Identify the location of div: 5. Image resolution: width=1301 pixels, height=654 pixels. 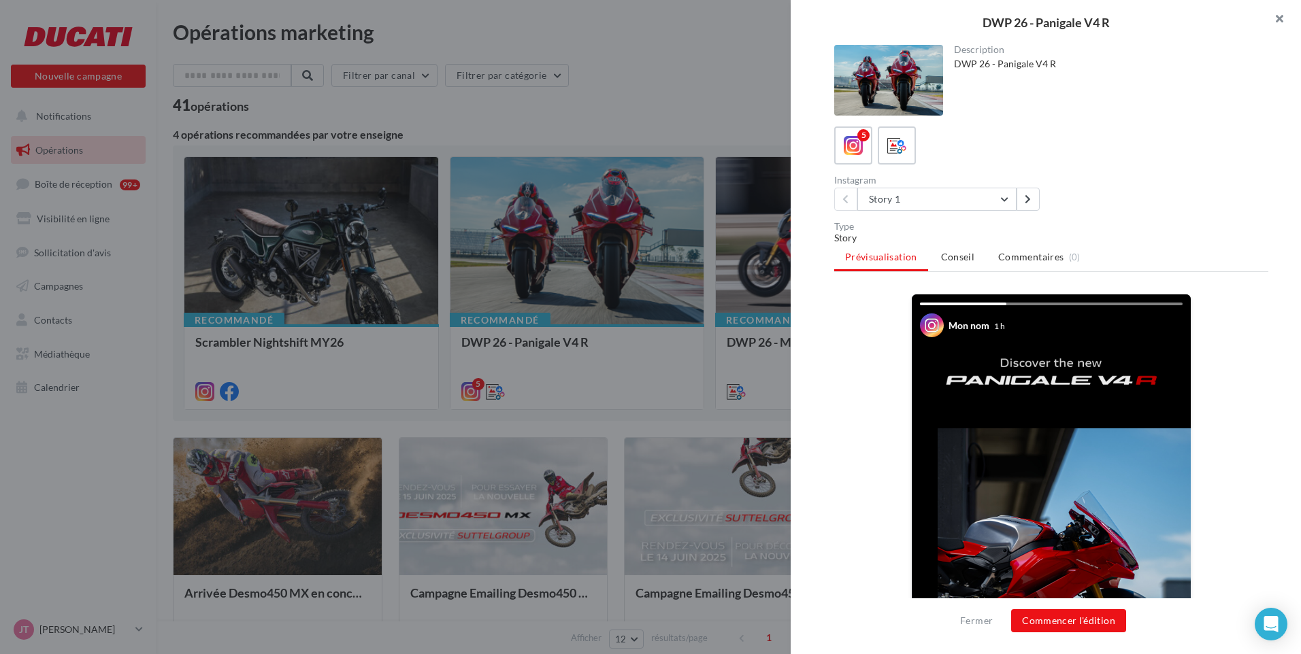
(863, 135).